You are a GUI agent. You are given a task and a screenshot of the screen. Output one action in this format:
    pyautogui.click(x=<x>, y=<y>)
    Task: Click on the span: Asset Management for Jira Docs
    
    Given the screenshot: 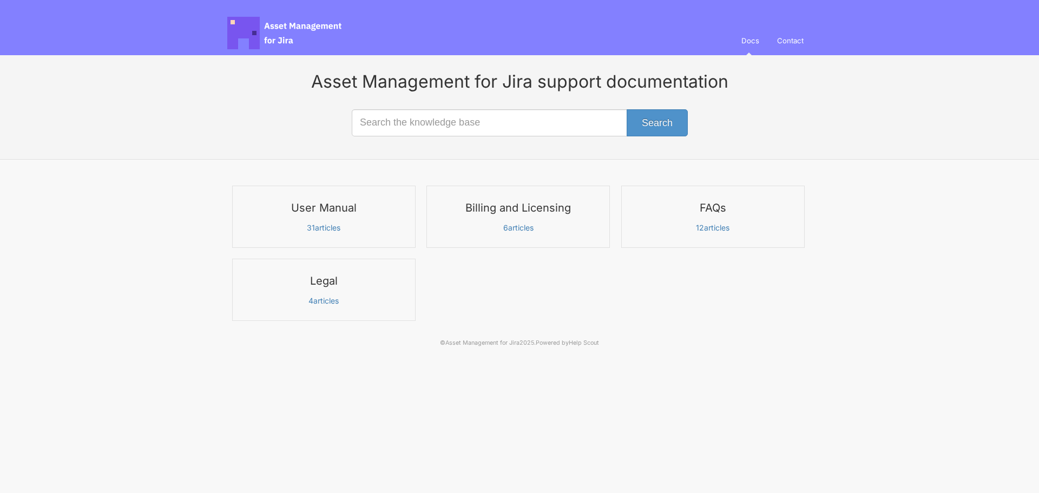 What is the action you would take?
    pyautogui.click(x=285, y=33)
    